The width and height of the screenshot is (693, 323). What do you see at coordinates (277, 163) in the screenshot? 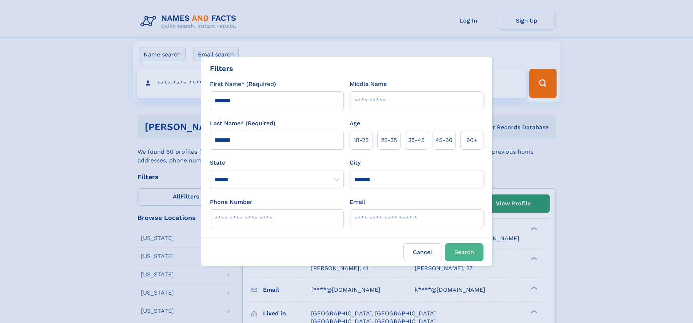
I see `label: State` at bounding box center [277, 163].